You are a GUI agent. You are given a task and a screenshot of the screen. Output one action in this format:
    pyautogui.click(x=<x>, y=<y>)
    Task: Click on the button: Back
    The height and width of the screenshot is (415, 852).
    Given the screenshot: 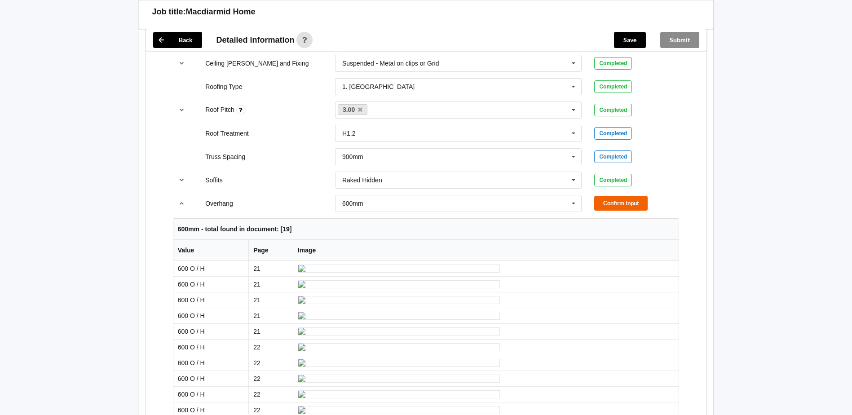 What is the action you would take?
    pyautogui.click(x=177, y=40)
    